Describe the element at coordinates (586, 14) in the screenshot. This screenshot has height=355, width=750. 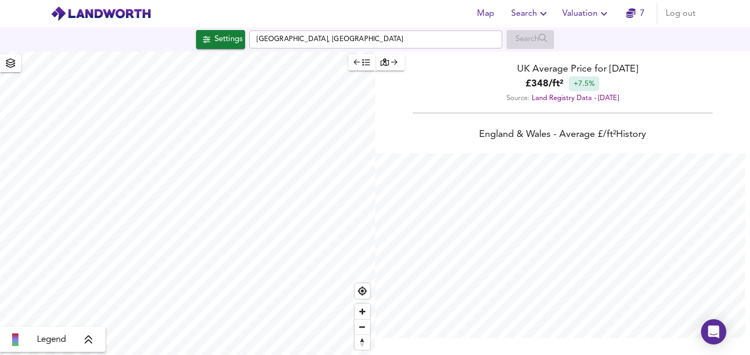
I see `span: Valuation` at that location.